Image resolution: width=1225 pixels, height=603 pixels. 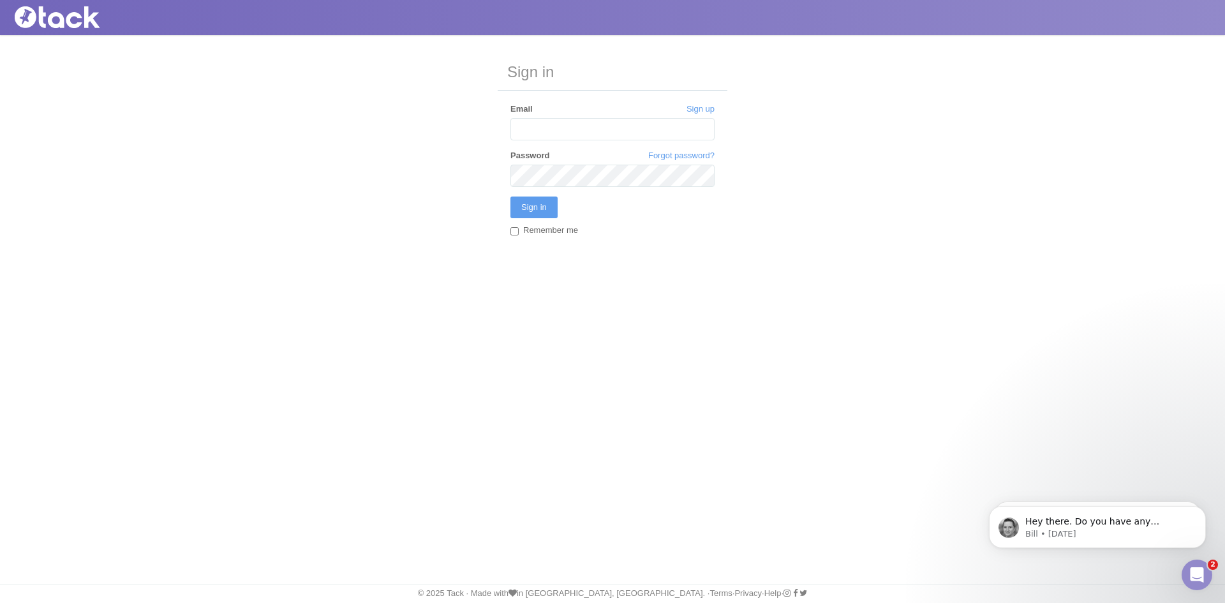 What do you see at coordinates (39, 48) in the screenshot?
I see `img: Profile image for Bill` at bounding box center [39, 48].